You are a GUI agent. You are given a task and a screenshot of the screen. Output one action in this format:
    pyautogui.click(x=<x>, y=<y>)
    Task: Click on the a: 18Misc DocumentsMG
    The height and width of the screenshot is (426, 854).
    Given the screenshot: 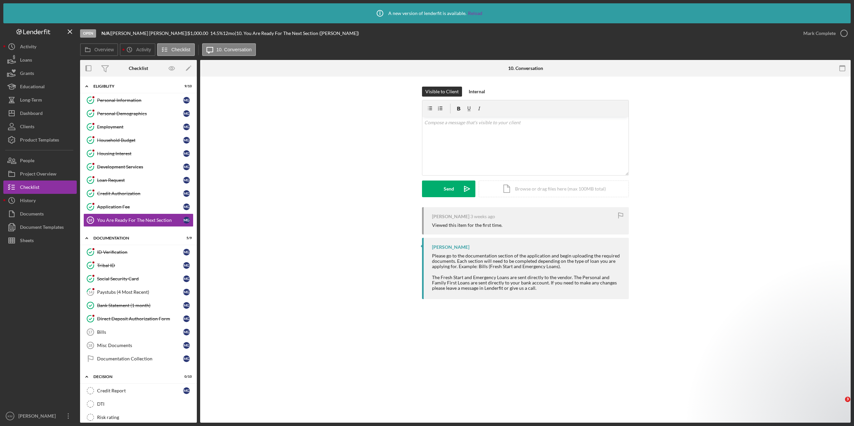 What is the action you would take?
    pyautogui.click(x=138, y=346)
    